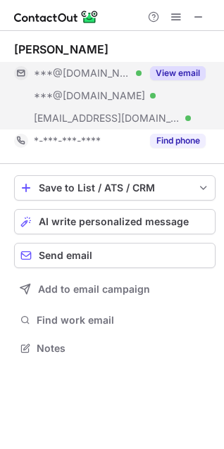 The width and height of the screenshot is (224, 449). Describe the element at coordinates (115, 255) in the screenshot. I see `button: Send email` at that location.